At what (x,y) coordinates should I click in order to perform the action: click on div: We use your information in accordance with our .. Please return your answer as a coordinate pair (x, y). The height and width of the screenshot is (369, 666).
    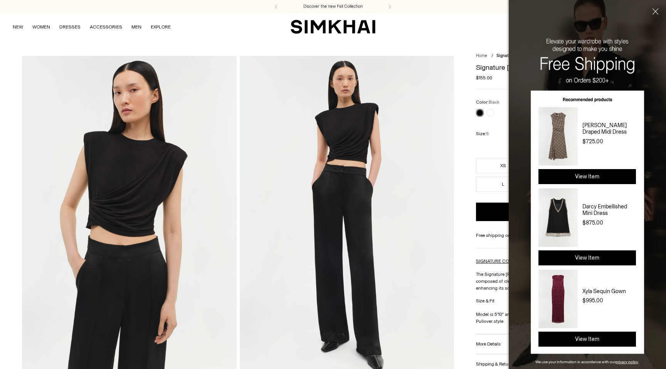
    Looking at the image, I should click on (587, 362).